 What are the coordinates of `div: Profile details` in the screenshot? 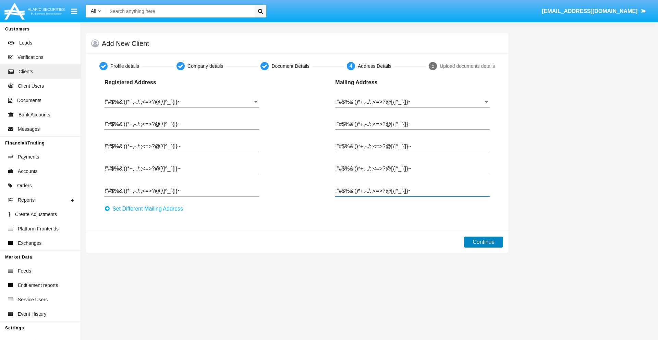 It's located at (125, 66).